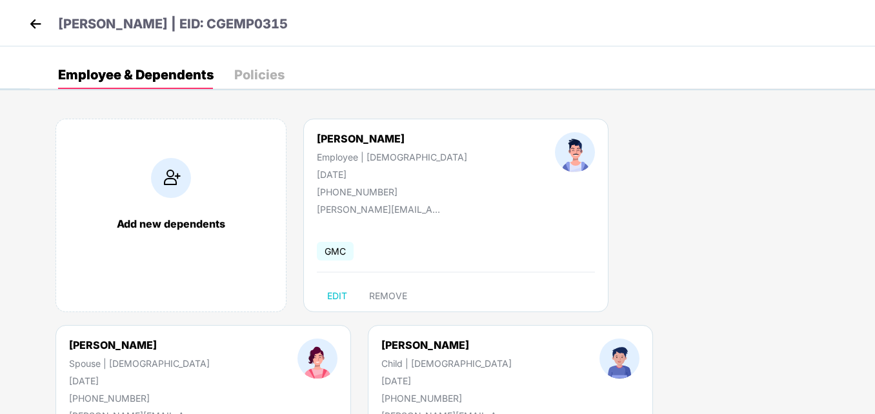 This screenshot has height=414, width=875. What do you see at coordinates (171, 178) in the screenshot?
I see `img: addIcon` at bounding box center [171, 178].